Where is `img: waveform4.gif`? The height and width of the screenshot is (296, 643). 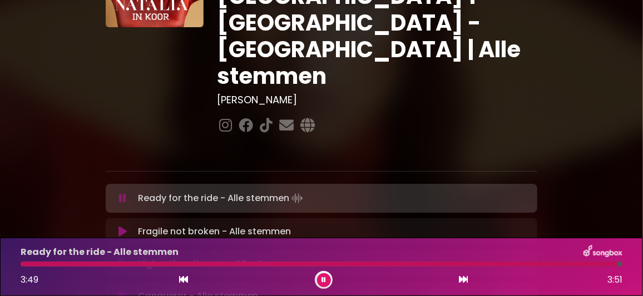 img: waveform4.gif is located at coordinates (297, 199).